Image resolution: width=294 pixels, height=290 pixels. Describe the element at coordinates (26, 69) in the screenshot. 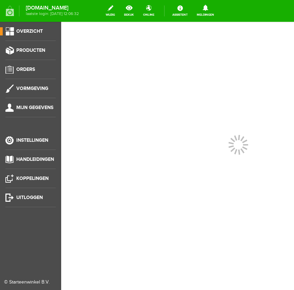

I see `span: Orders` at that location.